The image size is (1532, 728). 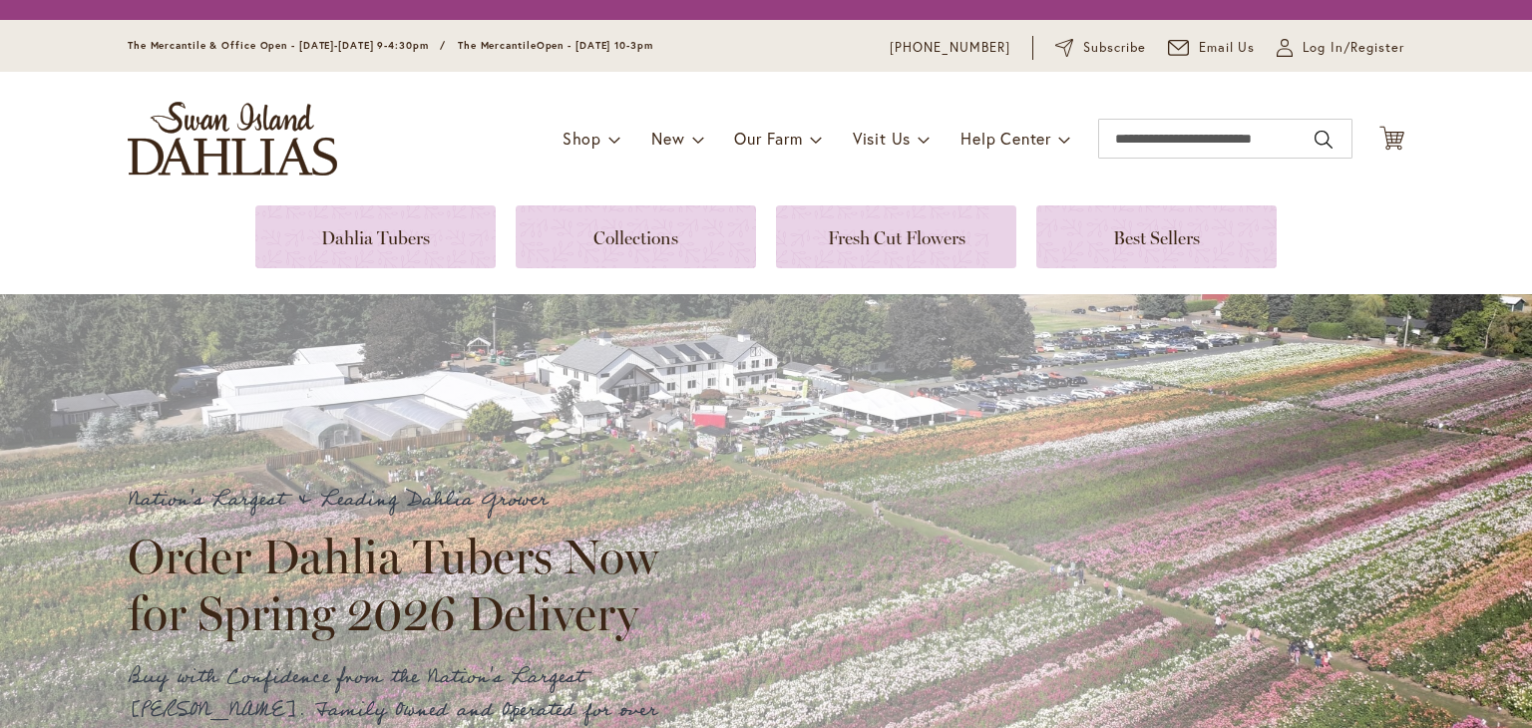 What do you see at coordinates (882, 138) in the screenshot?
I see `span: Visit Us` at bounding box center [882, 138].